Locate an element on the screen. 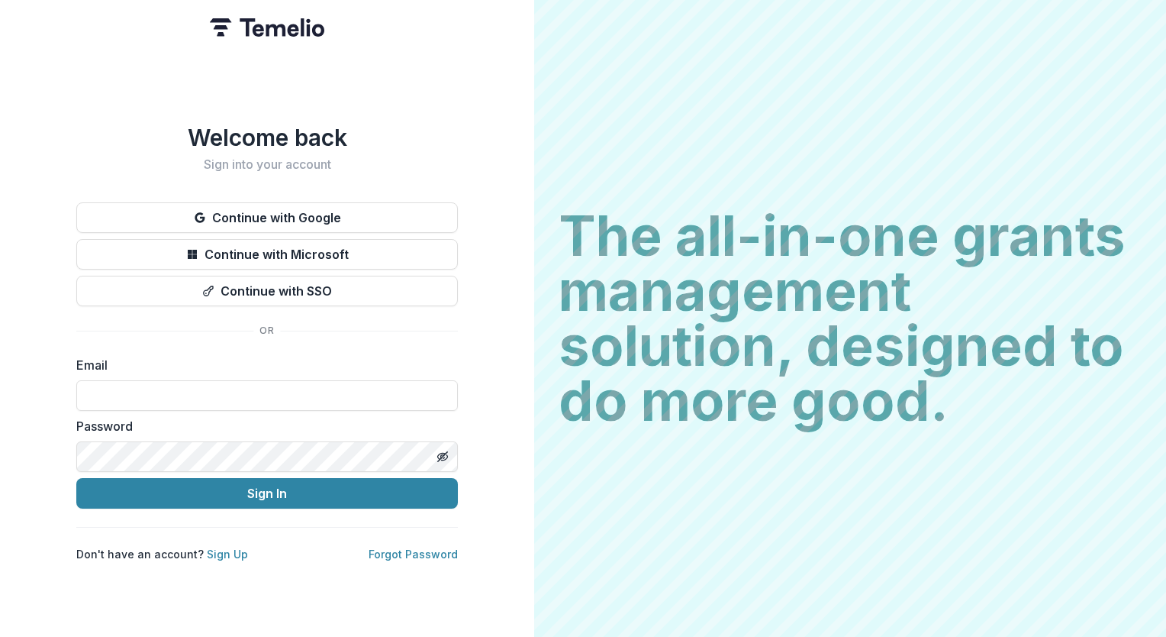  h1: Welcome back is located at coordinates (267, 137).